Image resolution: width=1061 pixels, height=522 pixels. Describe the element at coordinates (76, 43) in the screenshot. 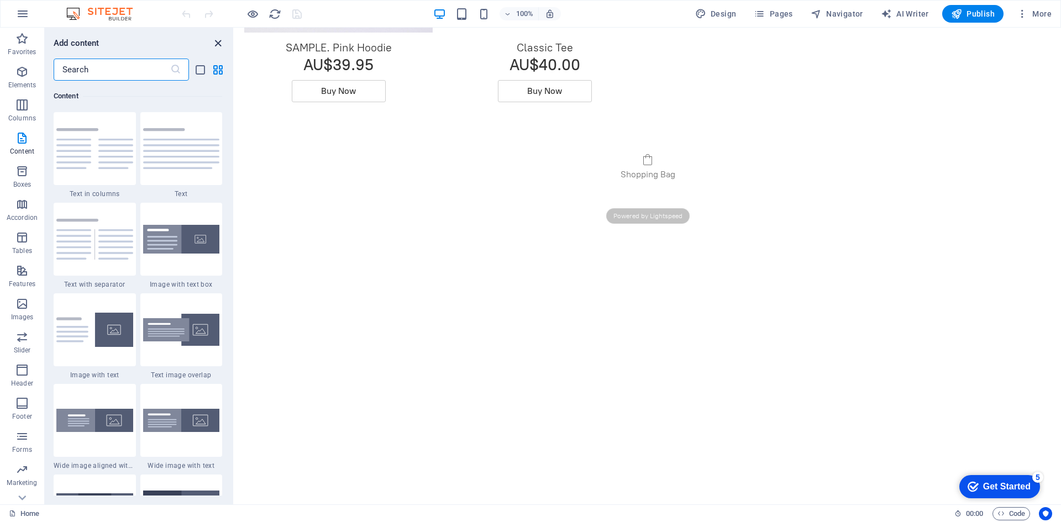

I see `h6: Add content` at that location.